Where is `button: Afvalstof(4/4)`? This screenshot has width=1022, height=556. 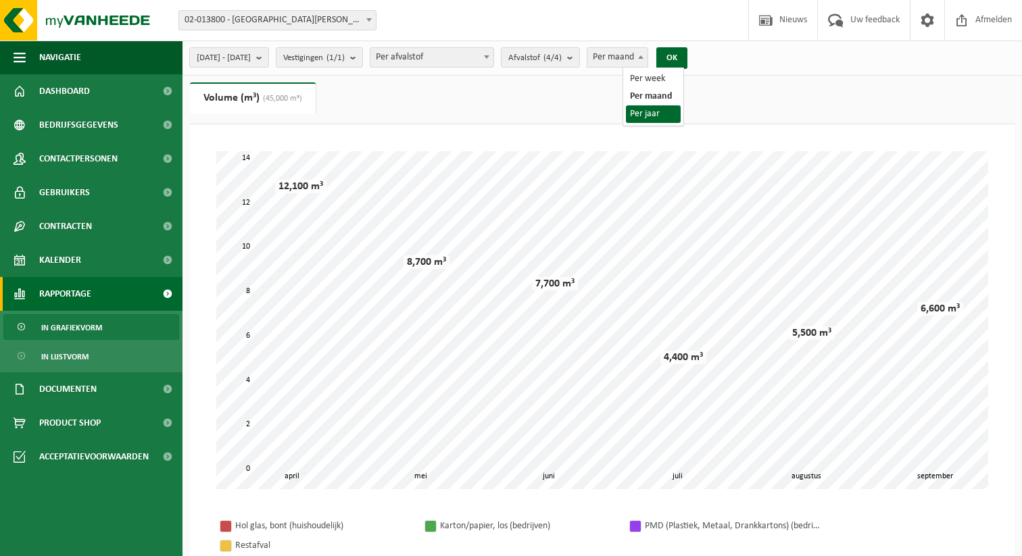
button: Afvalstof(4/4) is located at coordinates (540, 57).